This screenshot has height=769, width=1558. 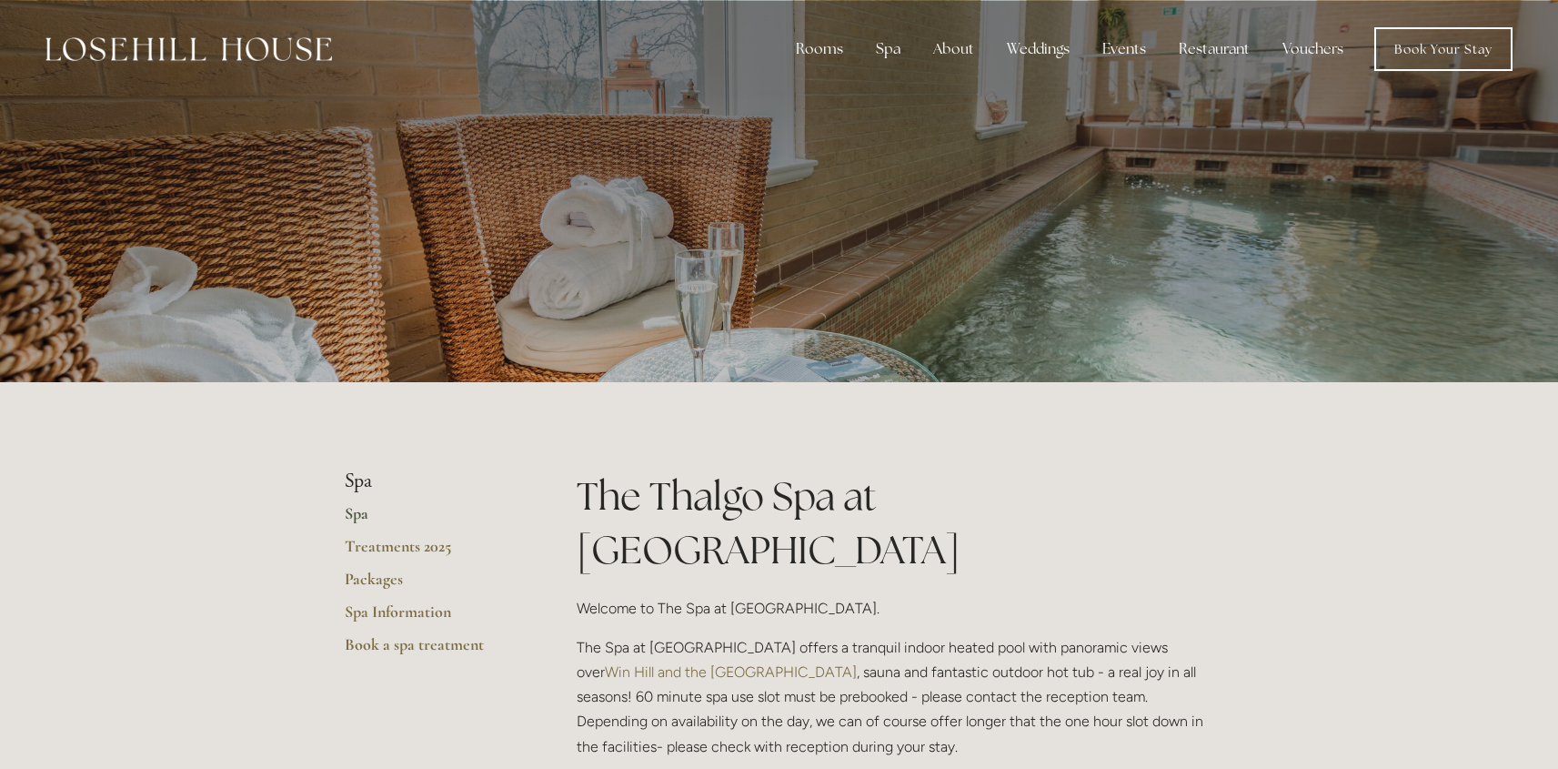 What do you see at coordinates (431, 650) in the screenshot?
I see `a: Book a spa treatment` at bounding box center [431, 650].